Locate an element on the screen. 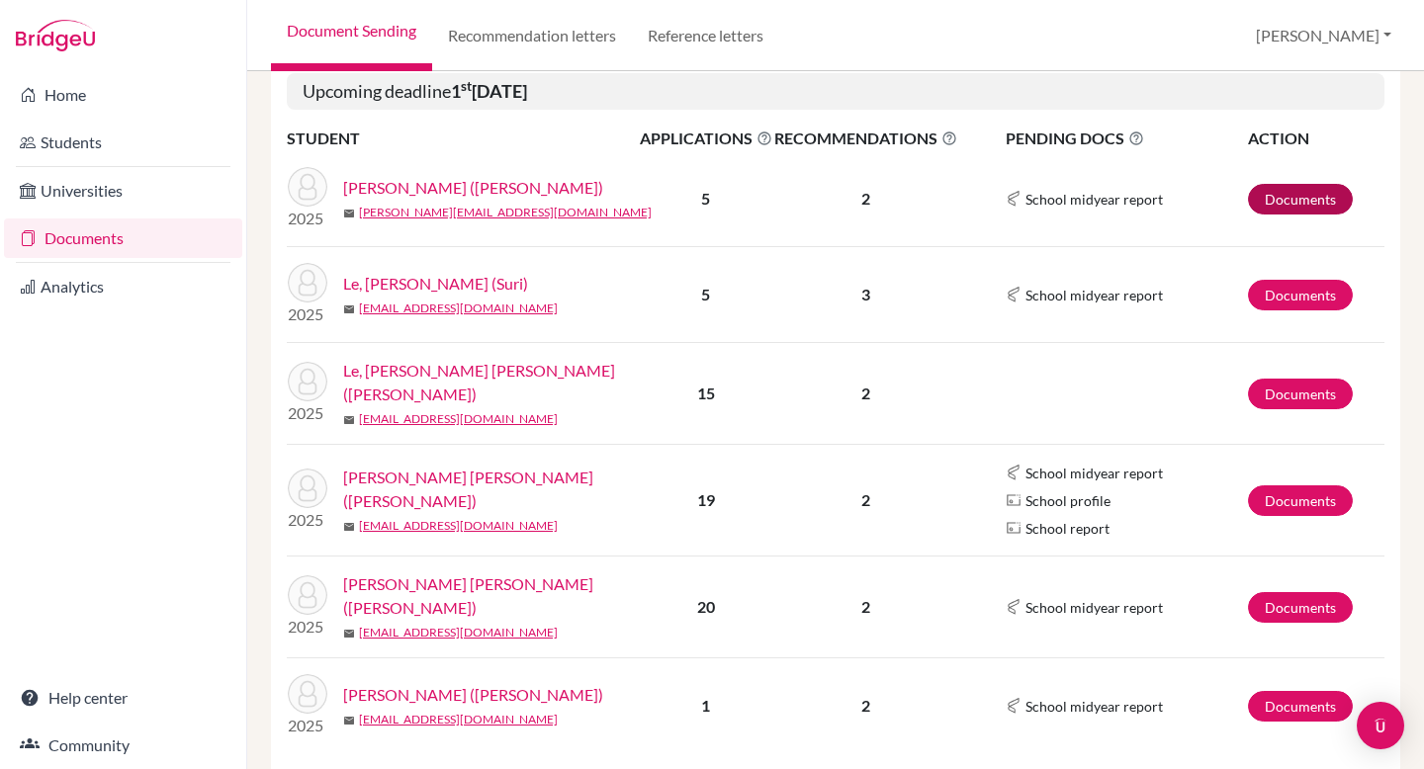 The height and width of the screenshot is (769, 1424). a: Analytics is located at coordinates (123, 287).